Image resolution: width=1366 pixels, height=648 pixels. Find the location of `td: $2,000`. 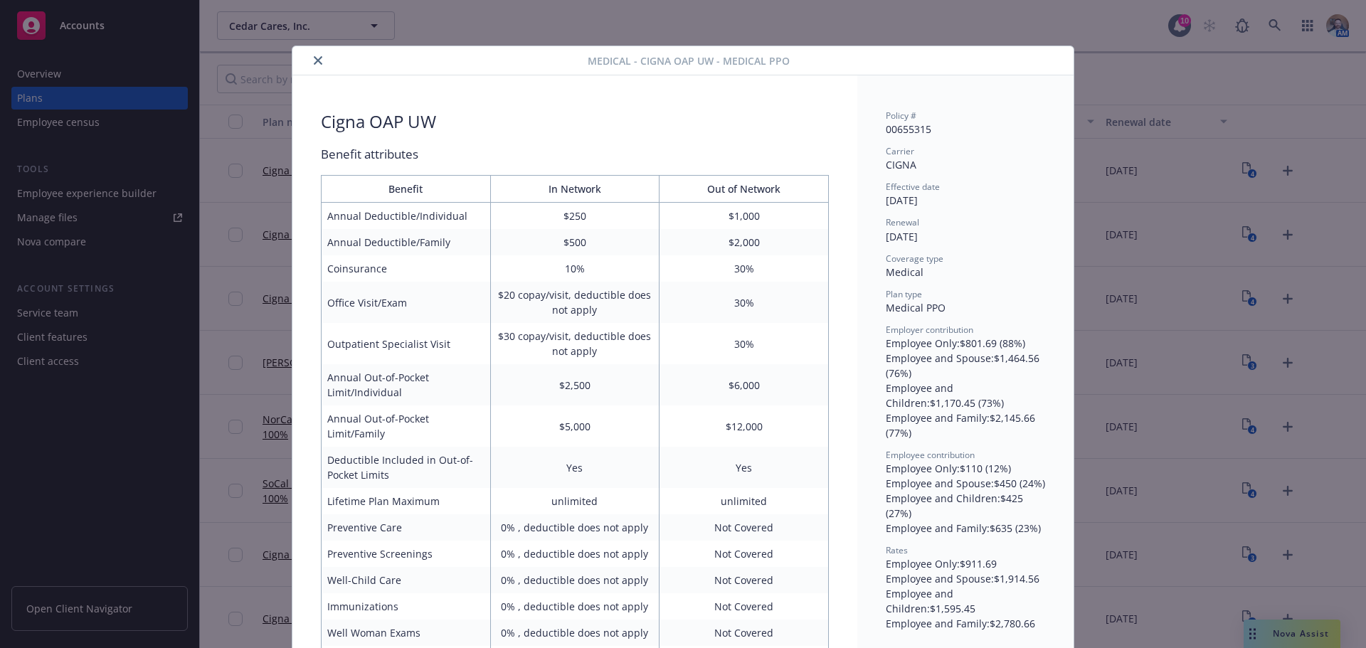

td: $2,000 is located at coordinates (744, 242).